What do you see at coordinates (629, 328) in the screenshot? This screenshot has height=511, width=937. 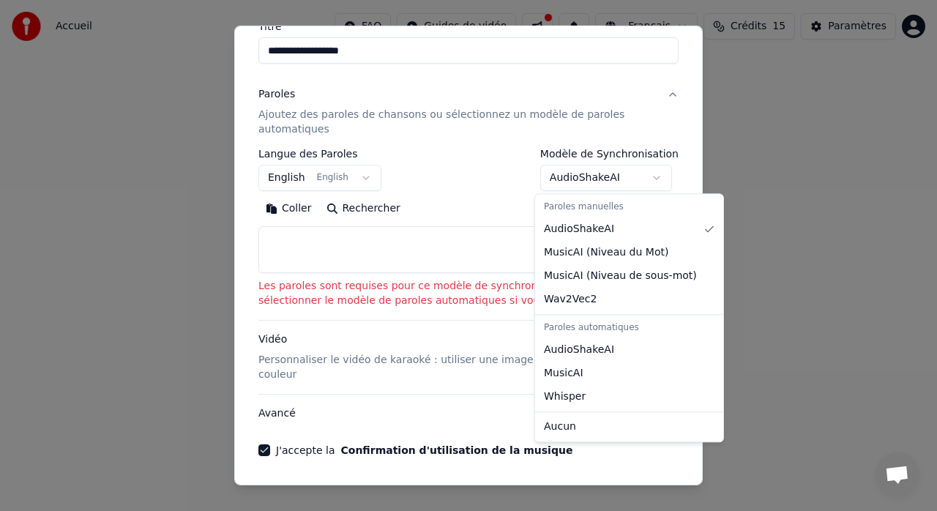 I see `div: Paroles automatiques` at bounding box center [629, 328].